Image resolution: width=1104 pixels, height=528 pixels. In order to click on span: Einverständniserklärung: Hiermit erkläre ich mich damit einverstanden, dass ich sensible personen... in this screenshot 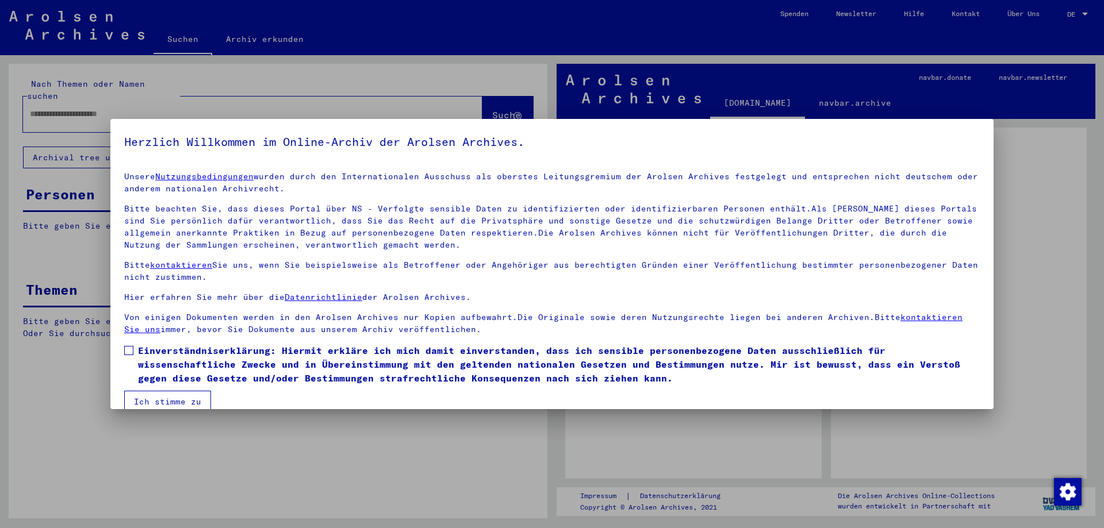, I will do `click(559, 364)`.